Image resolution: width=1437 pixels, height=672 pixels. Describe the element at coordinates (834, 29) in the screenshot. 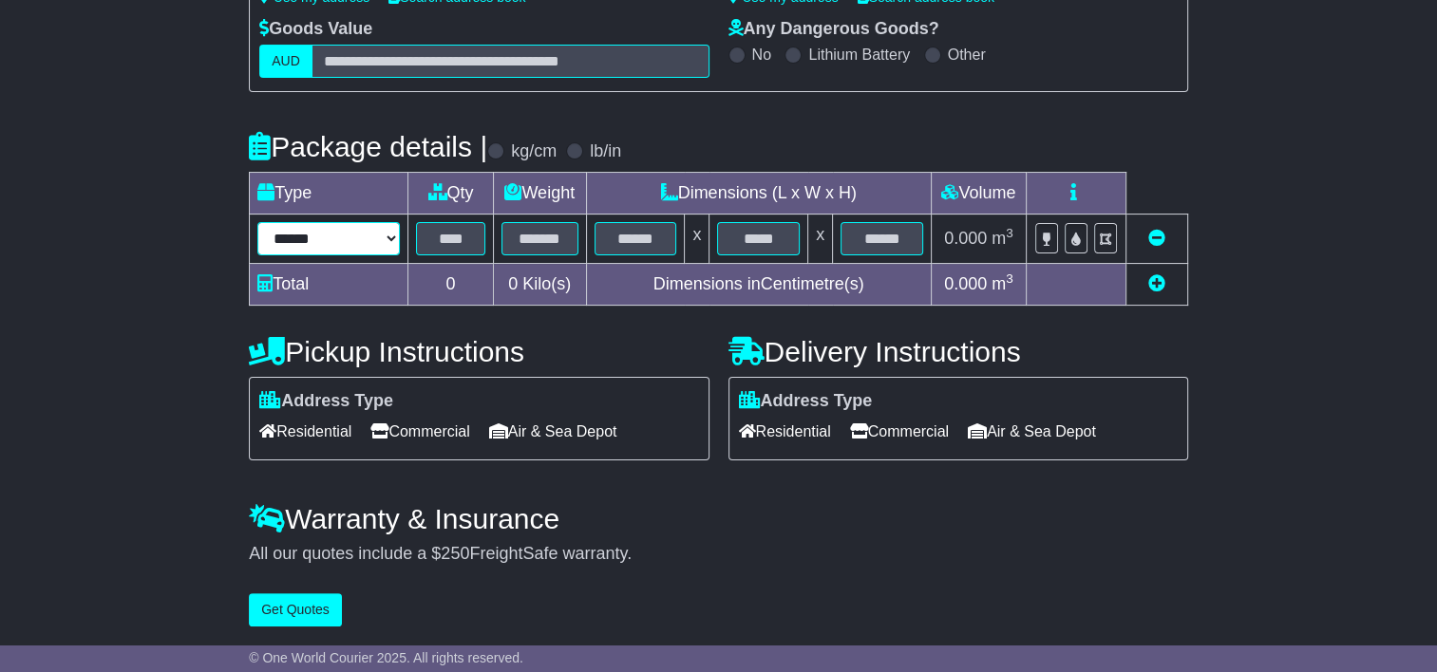

I see `label: Any Dangerous Goods?` at that location.